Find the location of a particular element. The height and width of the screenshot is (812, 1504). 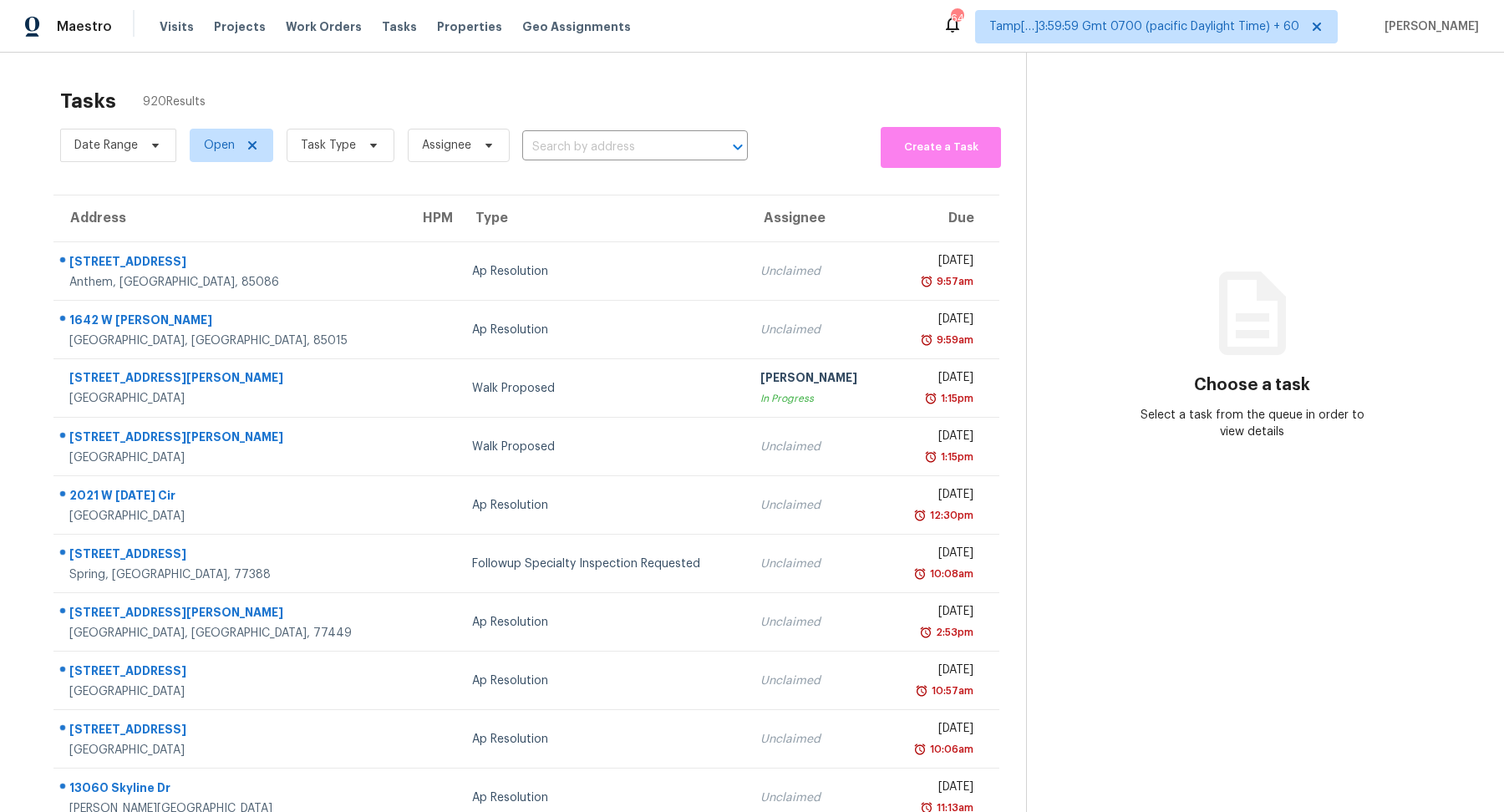

div: 10:57am is located at coordinates (951, 690).